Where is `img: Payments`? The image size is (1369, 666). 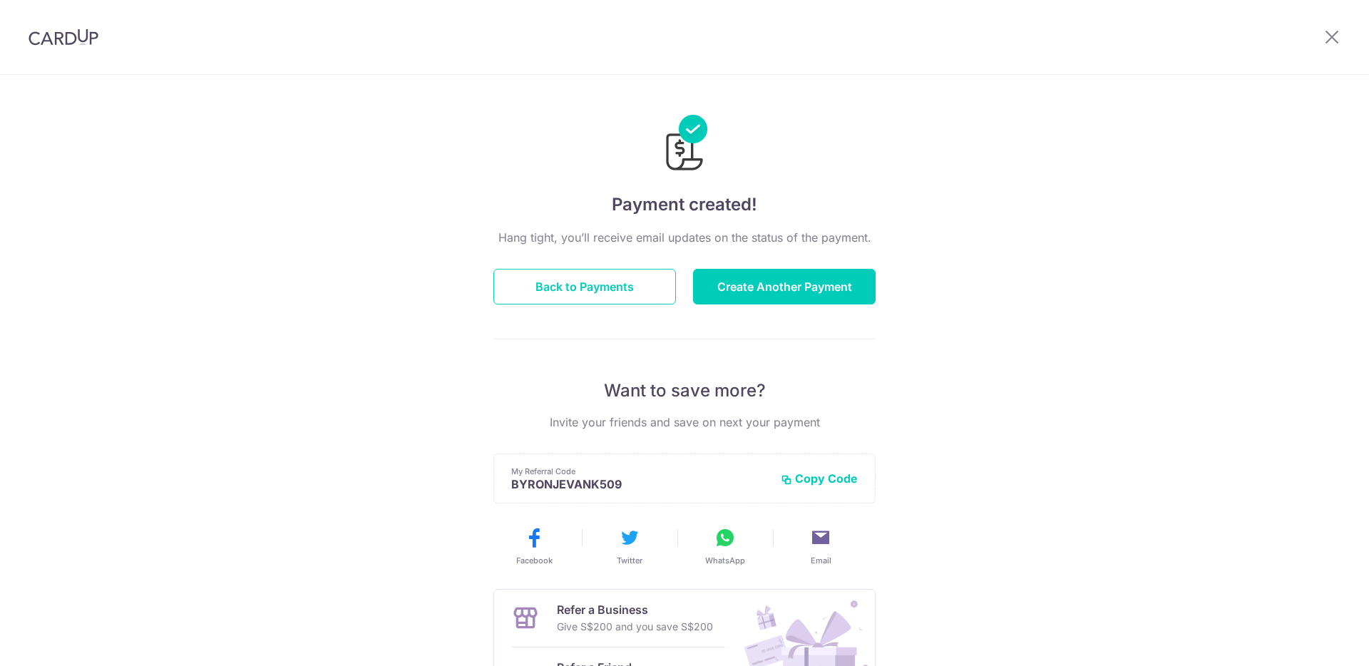 img: Payments is located at coordinates (685, 145).